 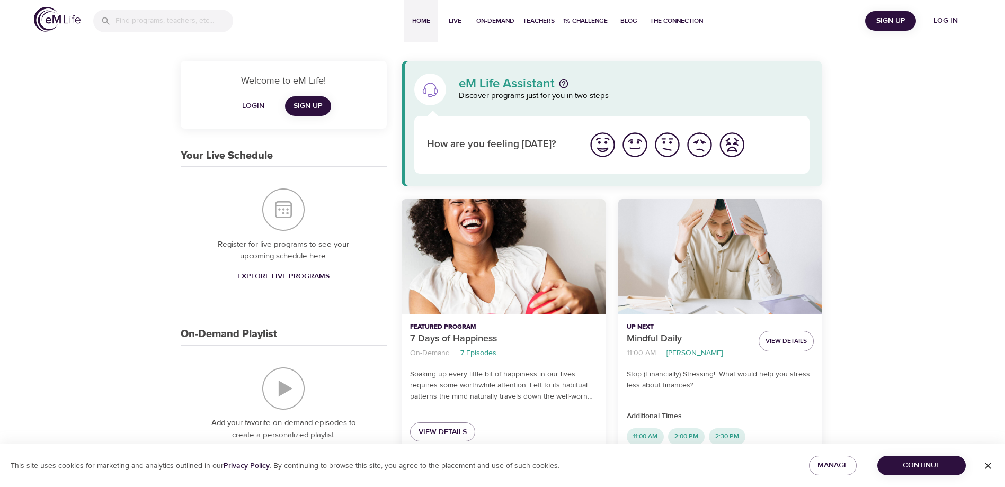 I want to click on button: 7 Days of Happiness, so click(x=503, y=256).